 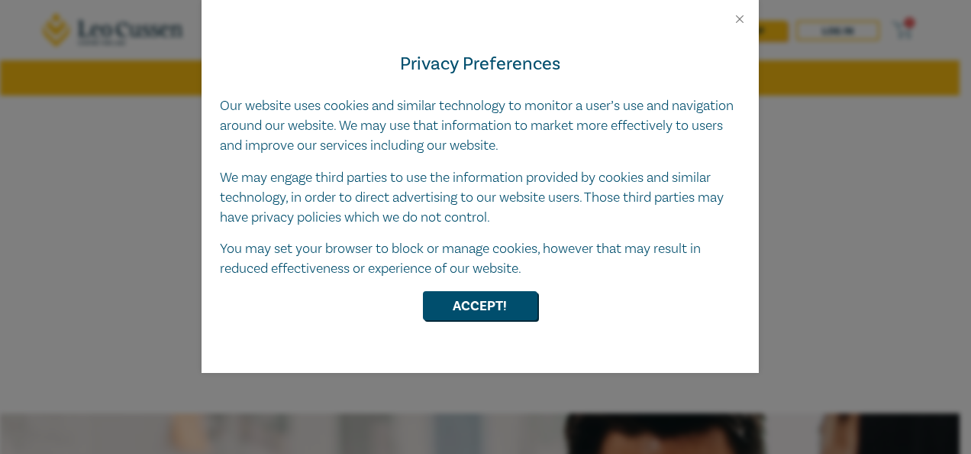 I want to click on p: Our website uses cookies and similar technology to monitor a user’s use and navigation around our..., so click(x=480, y=126).